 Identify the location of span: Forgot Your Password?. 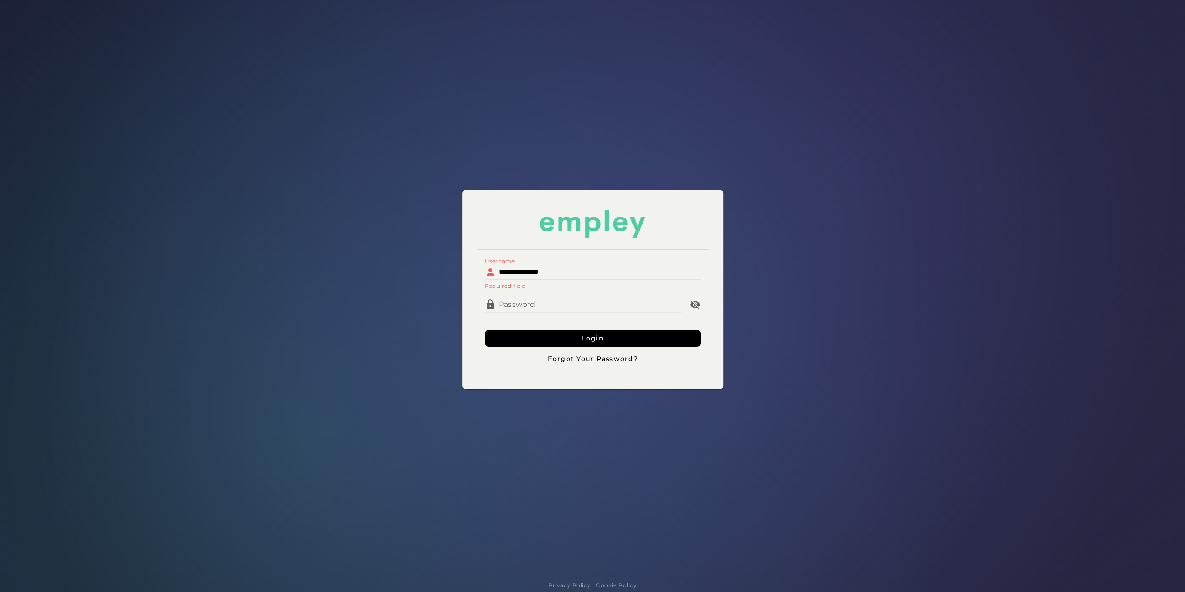
(592, 359).